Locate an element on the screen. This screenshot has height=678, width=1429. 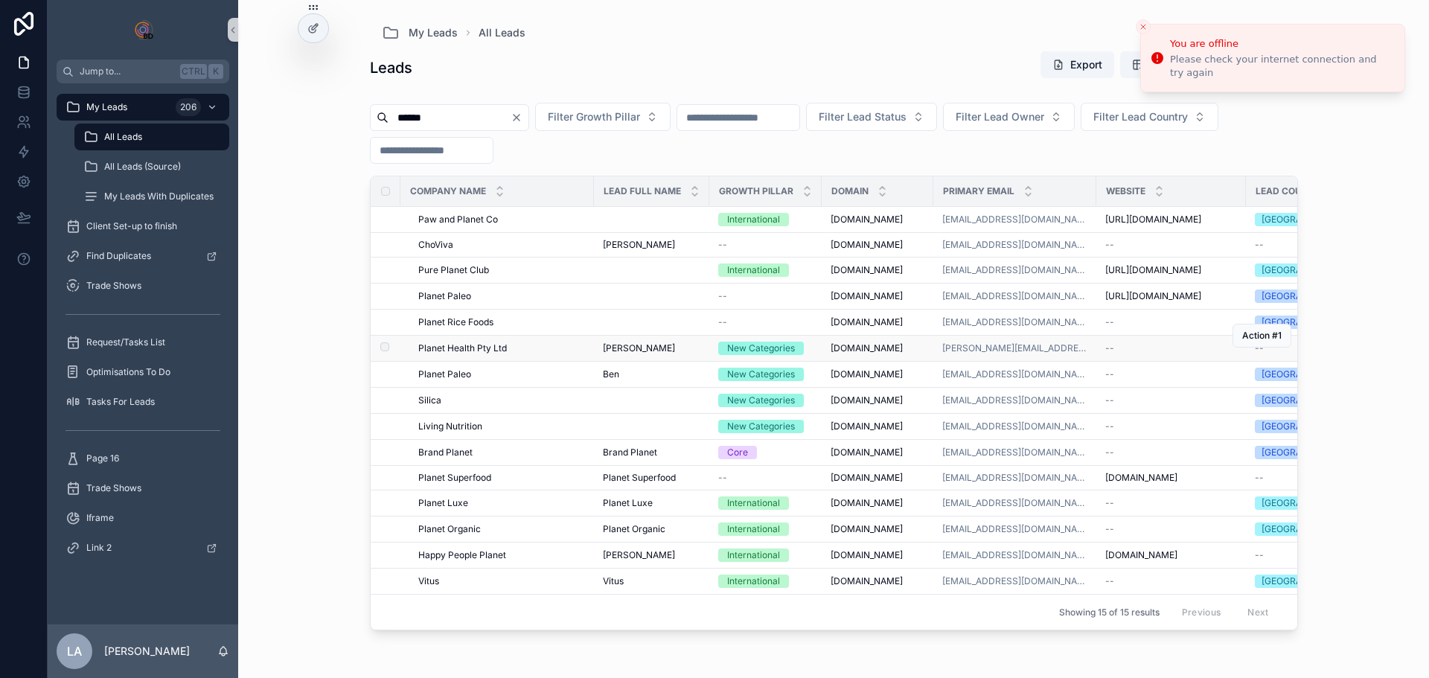
a: New Categories is located at coordinates (765, 400).